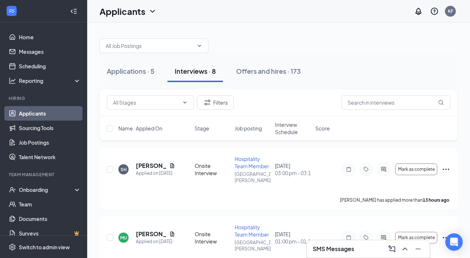 Image resolution: width=470 pixels, height=258 pixels. Describe the element at coordinates (50, 128) in the screenshot. I see `a: Sourcing Tools` at that location.